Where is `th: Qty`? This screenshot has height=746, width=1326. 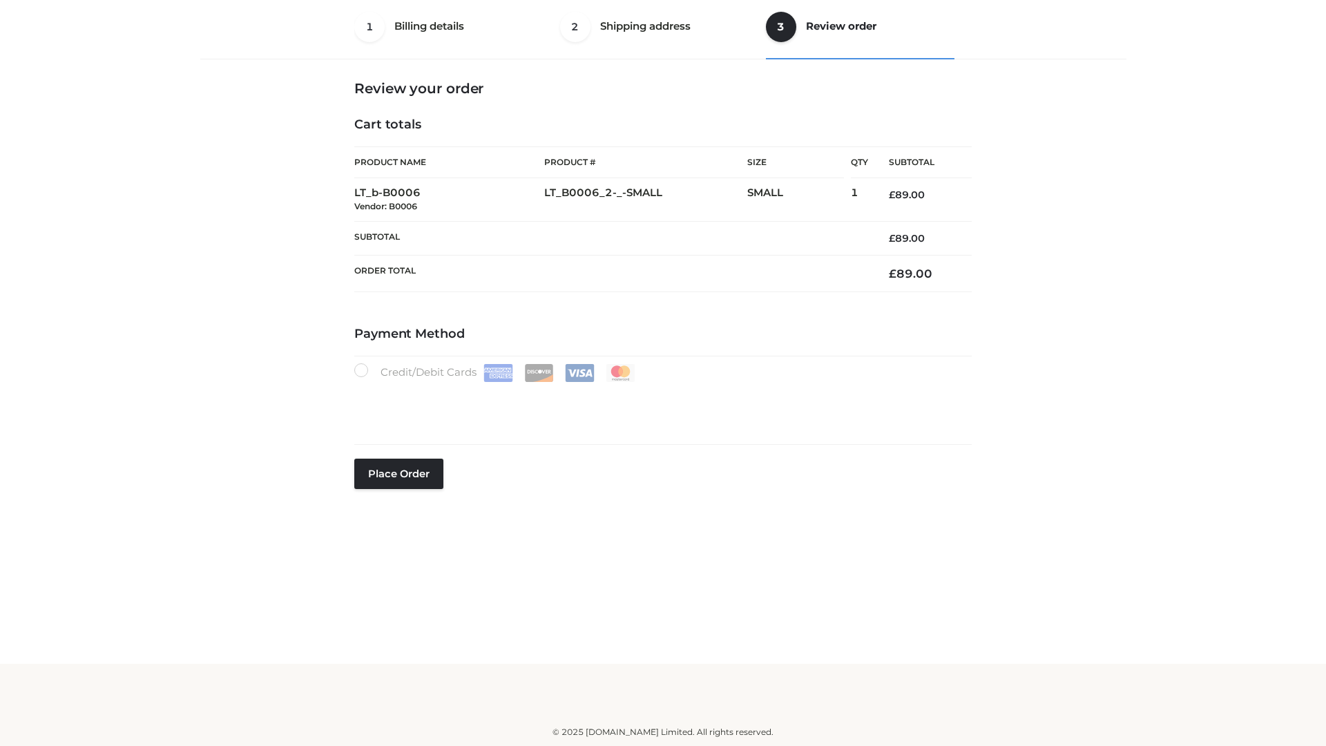
th: Qty is located at coordinates (859, 162).